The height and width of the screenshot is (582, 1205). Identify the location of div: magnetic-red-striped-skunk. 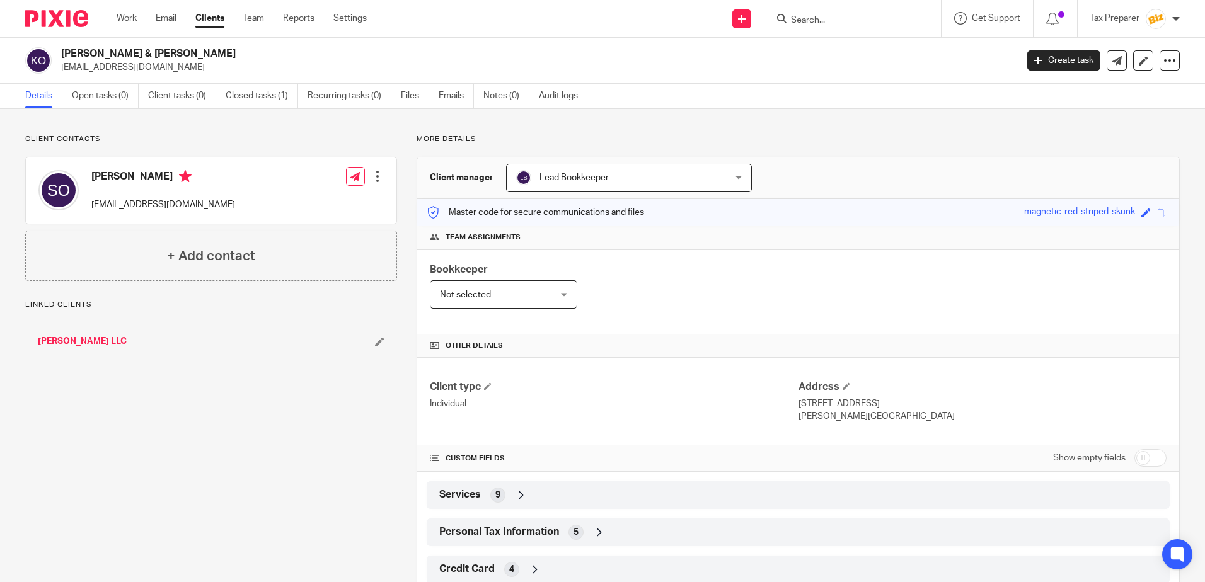
(1079, 212).